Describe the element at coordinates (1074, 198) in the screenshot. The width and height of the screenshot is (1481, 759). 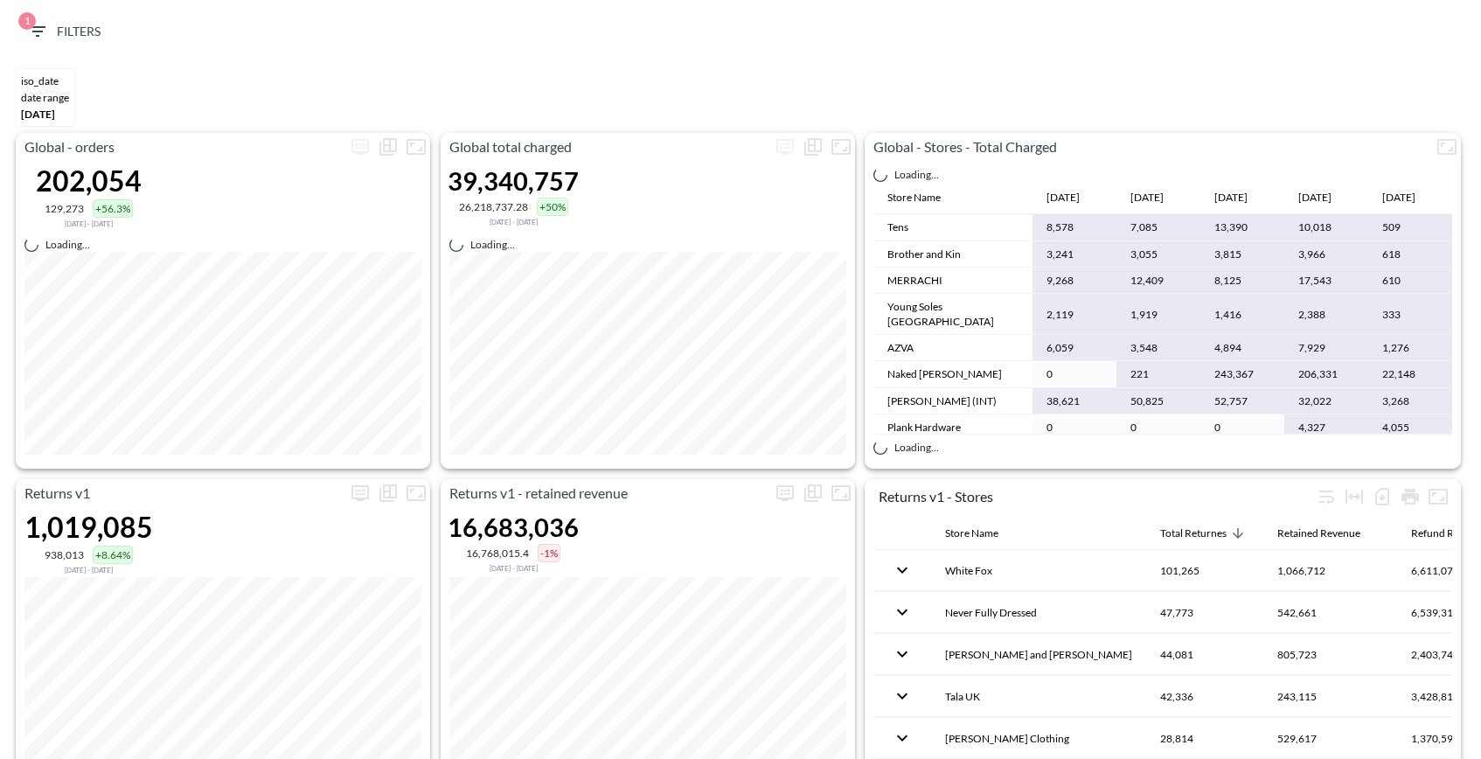
I see `span: May 2025` at that location.